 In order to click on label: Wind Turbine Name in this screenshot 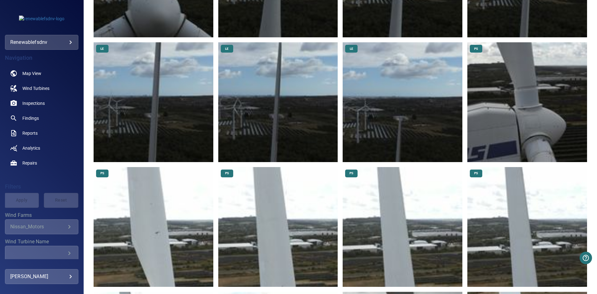, I will do `click(42, 241)`.